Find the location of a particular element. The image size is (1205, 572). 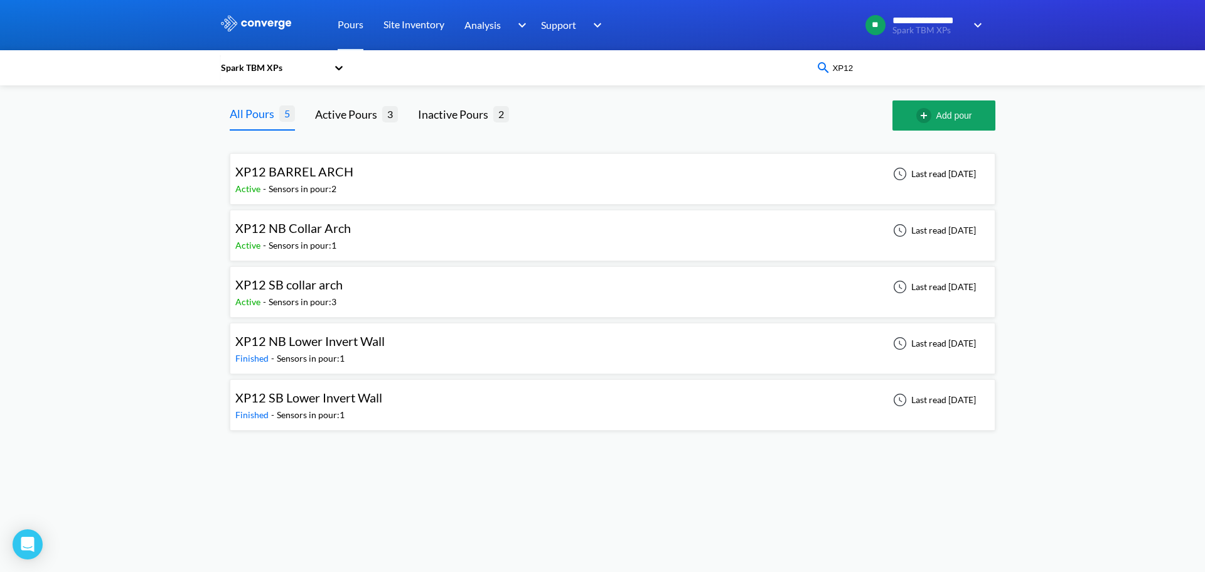

span: XP12 NB Lower Invert Wall is located at coordinates (310, 341).